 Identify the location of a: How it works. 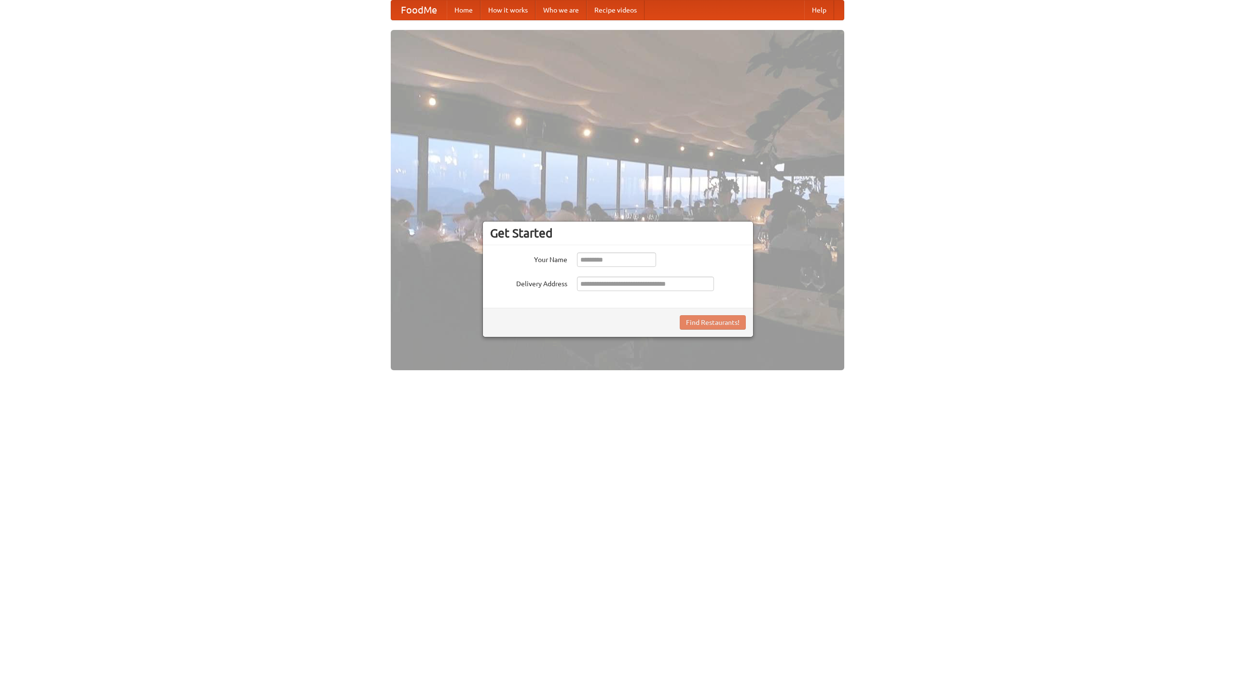
(508, 10).